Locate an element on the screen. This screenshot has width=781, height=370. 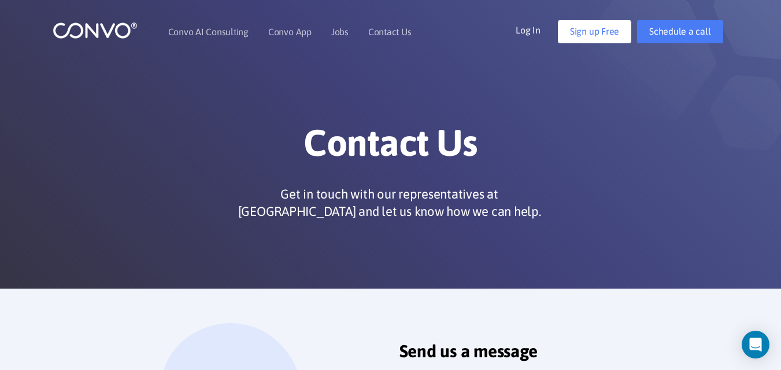
a: Schedule a call is located at coordinates (679, 32).